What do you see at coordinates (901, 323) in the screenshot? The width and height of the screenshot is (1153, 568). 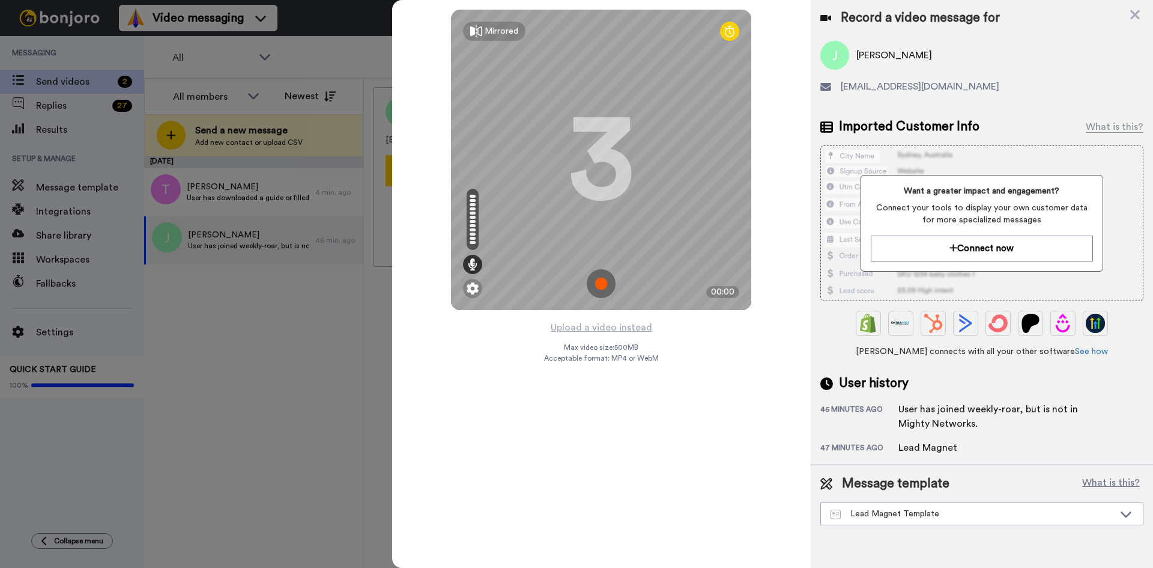 I see `img: Ontraport` at bounding box center [901, 323].